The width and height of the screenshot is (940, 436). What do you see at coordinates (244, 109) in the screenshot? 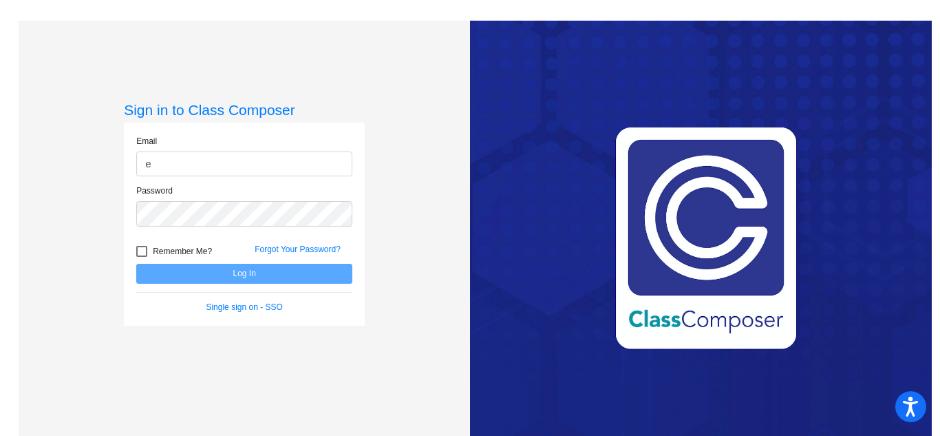
I see `h3: Sign in to Class Composer` at bounding box center [244, 109].